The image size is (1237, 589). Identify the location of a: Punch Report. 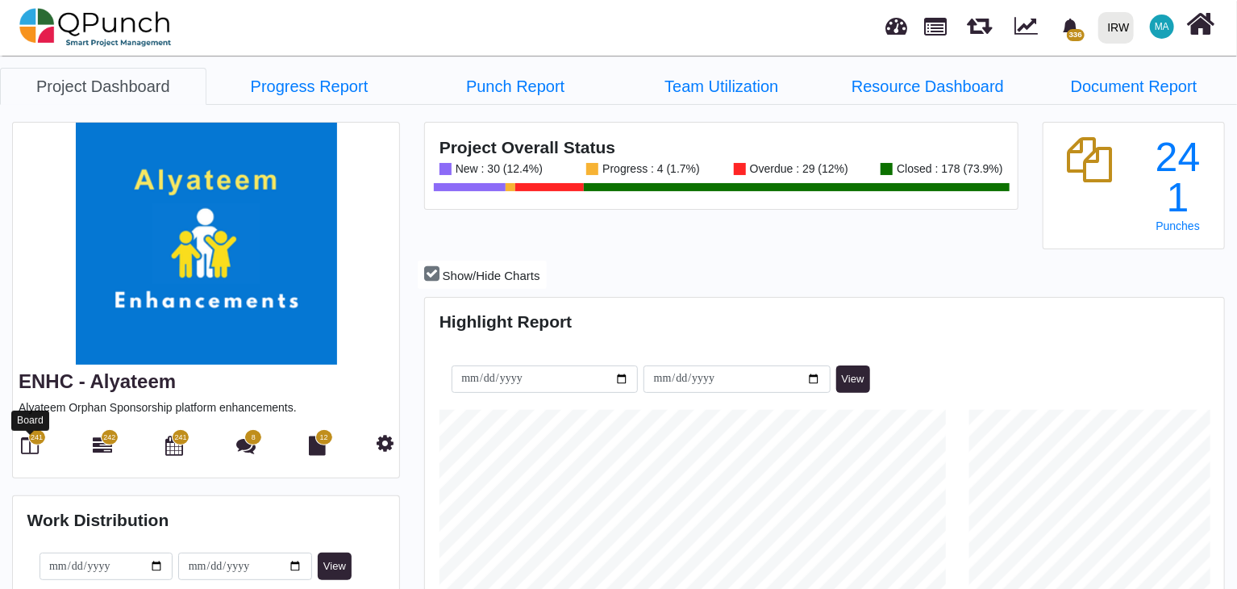
(515, 86).